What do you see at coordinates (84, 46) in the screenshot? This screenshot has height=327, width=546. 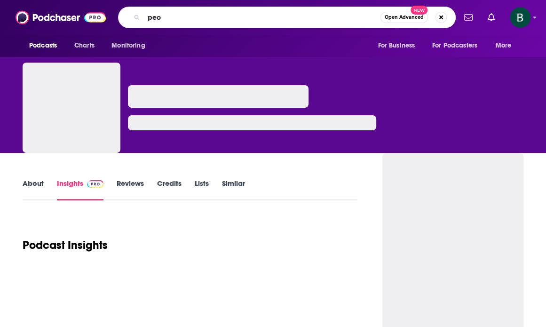 I see `span: Charts` at bounding box center [84, 46].